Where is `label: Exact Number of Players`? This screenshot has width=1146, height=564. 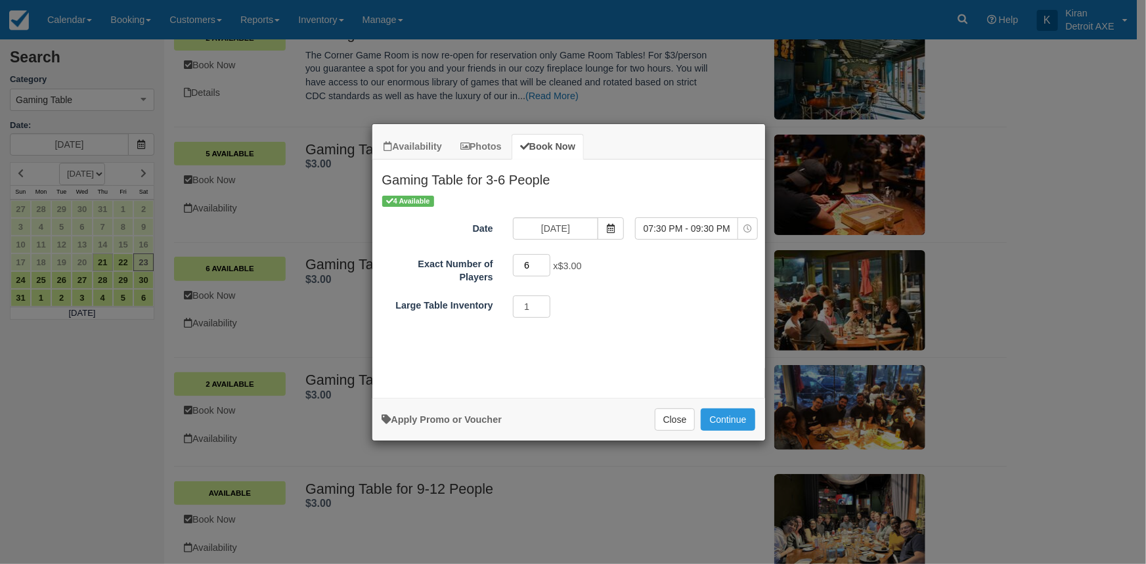 label: Exact Number of Players is located at coordinates (438, 269).